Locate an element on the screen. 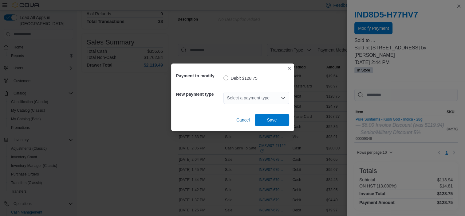 The width and height of the screenshot is (465, 216). label: Debit $128.75 is located at coordinates (240, 78).